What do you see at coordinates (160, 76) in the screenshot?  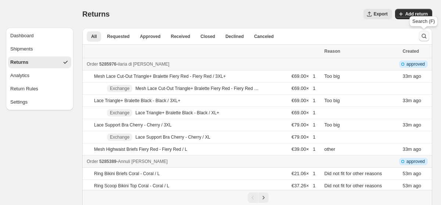 I see `p: Mesh Lace Cut-Out Triangle+ Bralette Fiery Red - Fiery Red / 3XL+` at bounding box center [160, 76].